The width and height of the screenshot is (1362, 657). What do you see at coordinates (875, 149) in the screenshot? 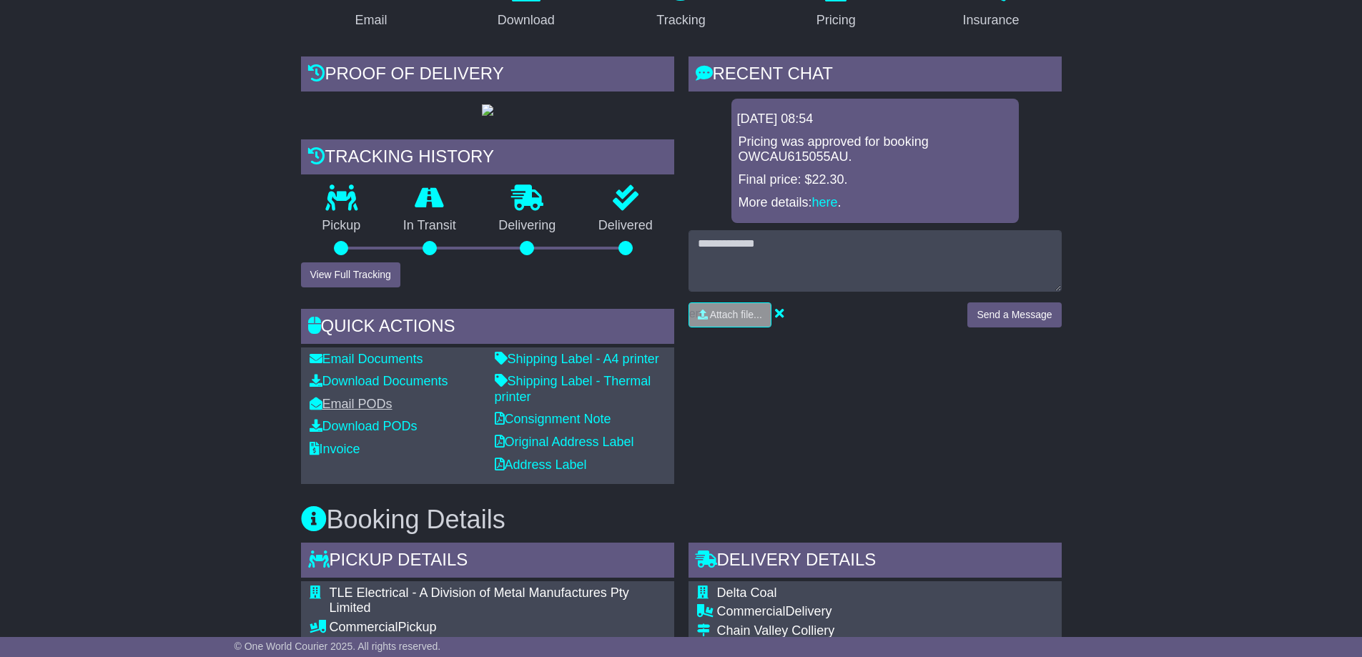
I see `p: Pricing was approved for booking OWCAU615055AU.` at bounding box center [875, 149].